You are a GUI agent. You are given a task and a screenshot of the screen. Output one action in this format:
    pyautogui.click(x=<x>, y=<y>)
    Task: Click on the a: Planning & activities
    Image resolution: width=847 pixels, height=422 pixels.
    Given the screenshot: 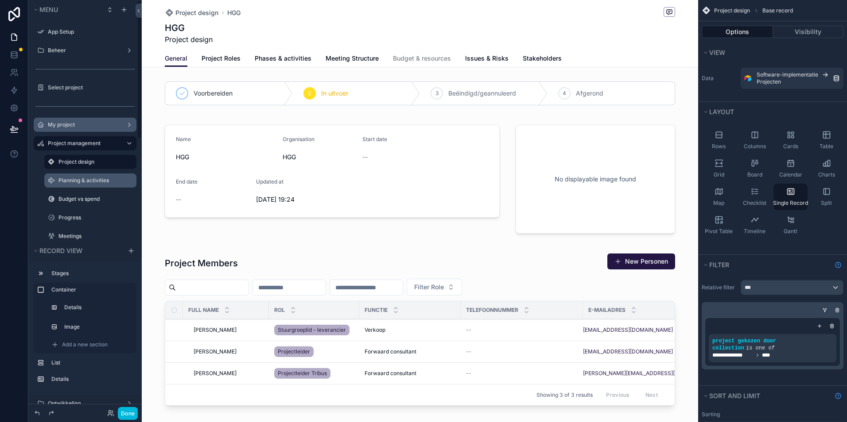 What is the action you would take?
    pyautogui.click(x=95, y=181)
    